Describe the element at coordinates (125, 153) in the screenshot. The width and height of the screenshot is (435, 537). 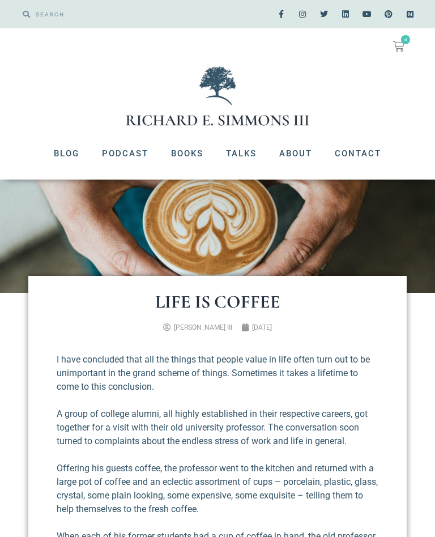
I see `a: Podcast` at that location.